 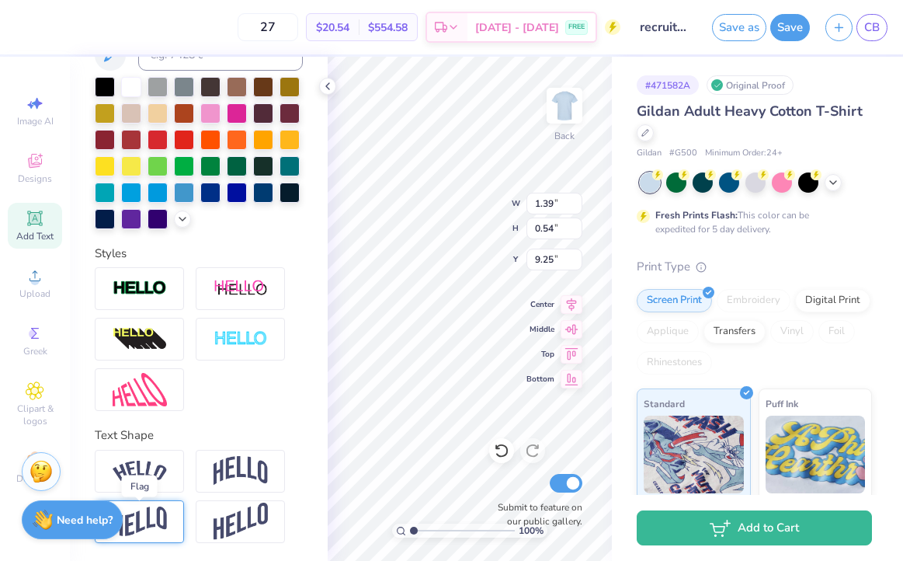 What do you see at coordinates (541, 354) in the screenshot?
I see `span: Top` at bounding box center [541, 354].